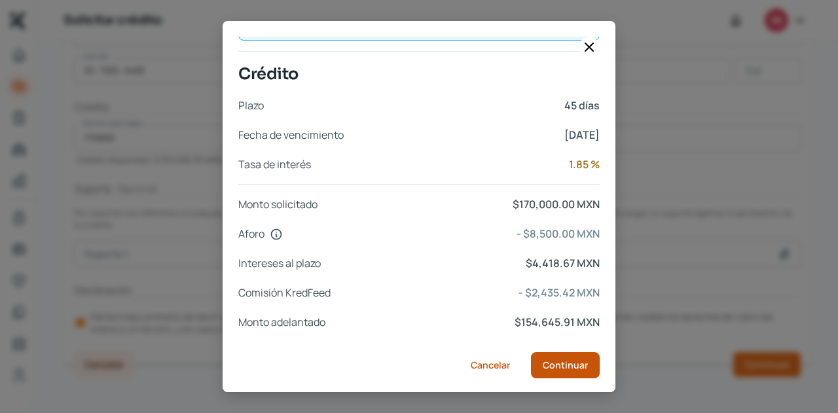 This screenshot has width=838, height=413. Describe the element at coordinates (467, 293) in the screenshot. I see `span: - $2,435.42 MXN` at that location.